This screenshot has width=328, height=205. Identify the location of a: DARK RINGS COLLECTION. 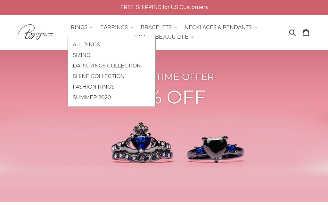
(107, 66).